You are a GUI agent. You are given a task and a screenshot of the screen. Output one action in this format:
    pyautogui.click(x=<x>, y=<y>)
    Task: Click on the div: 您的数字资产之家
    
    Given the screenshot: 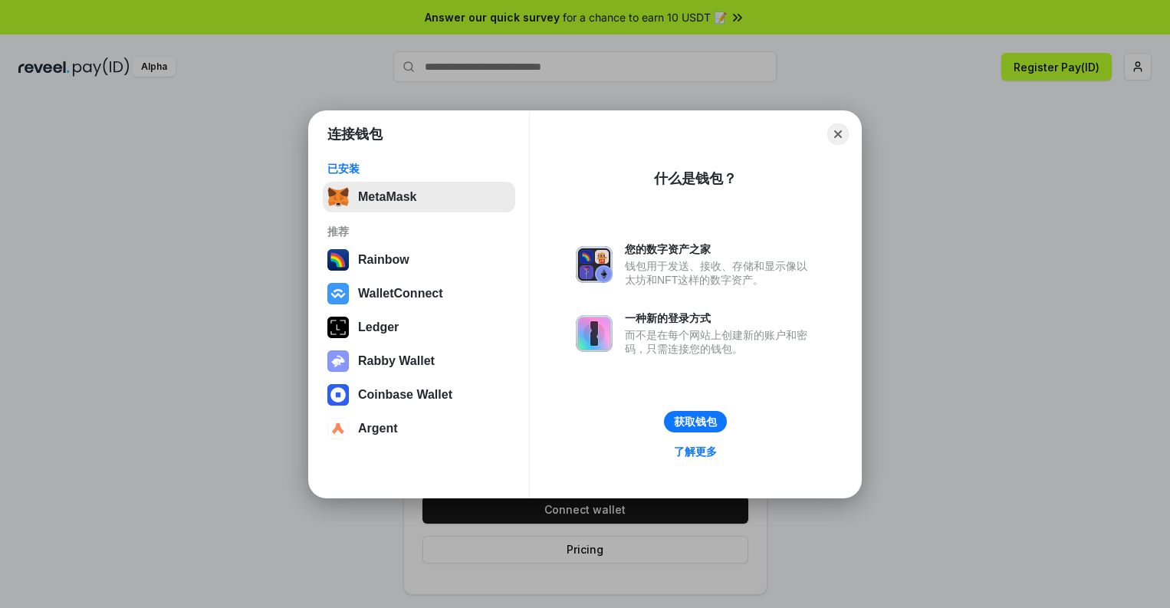 What is the action you would take?
    pyautogui.click(x=720, y=249)
    